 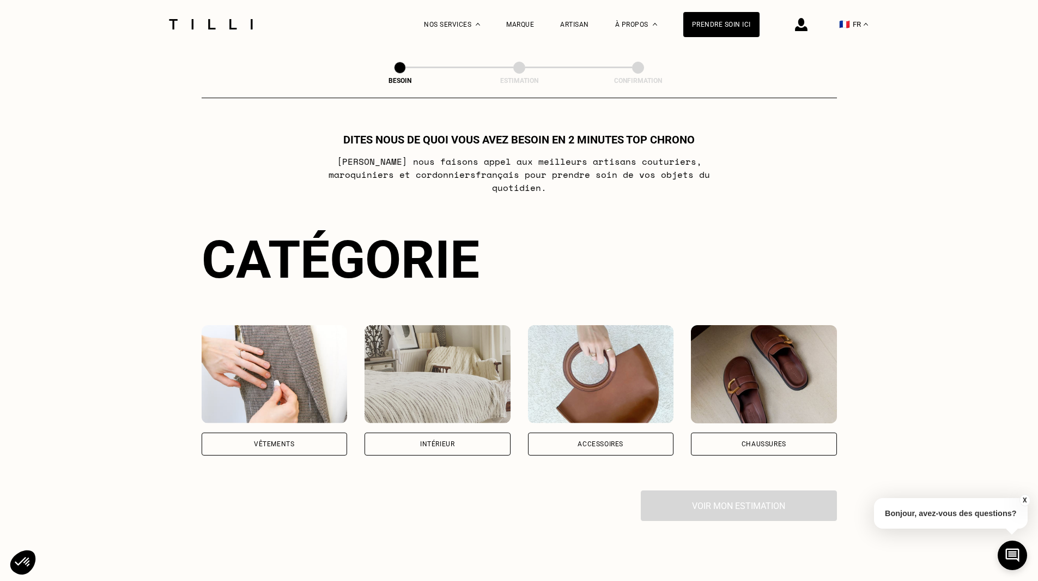 I want to click on div: Marque, so click(x=520, y=25).